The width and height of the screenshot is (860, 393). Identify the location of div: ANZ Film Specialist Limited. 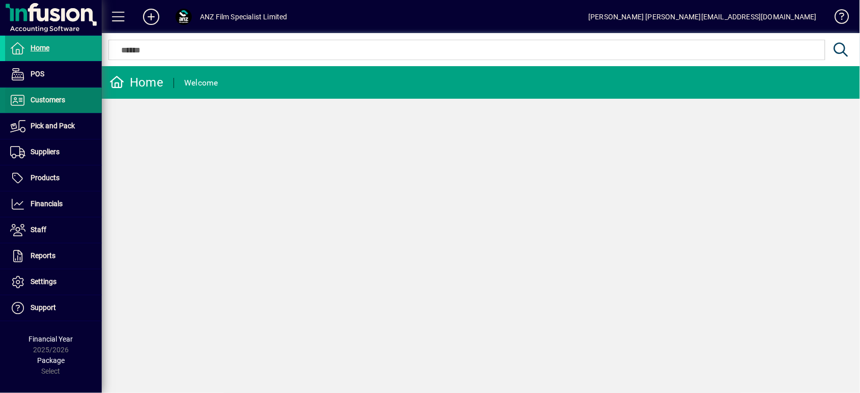
(244, 17).